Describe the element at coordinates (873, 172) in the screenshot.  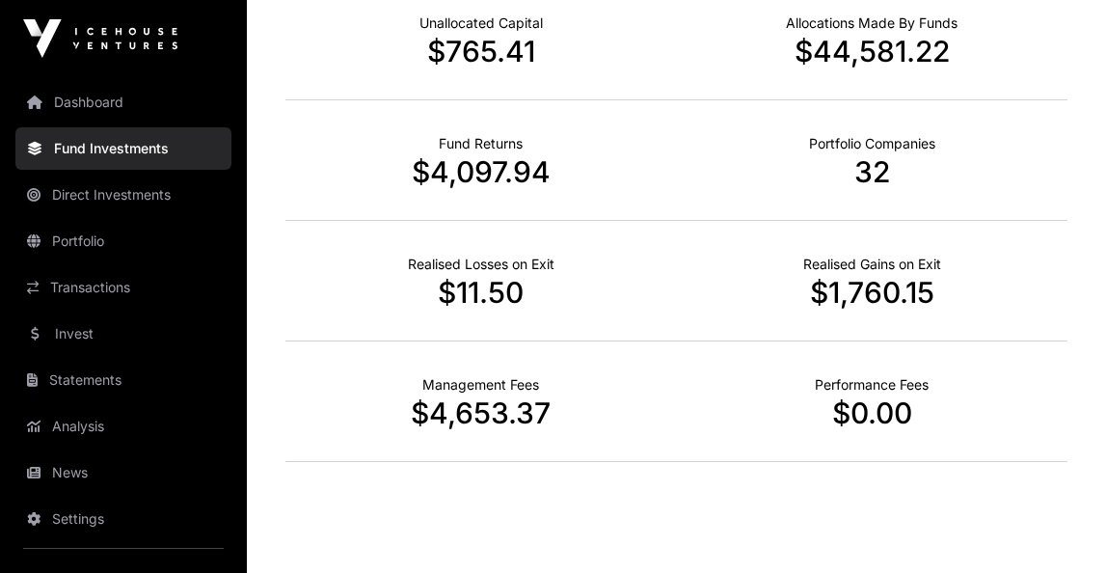
I see `p: 32` at that location.